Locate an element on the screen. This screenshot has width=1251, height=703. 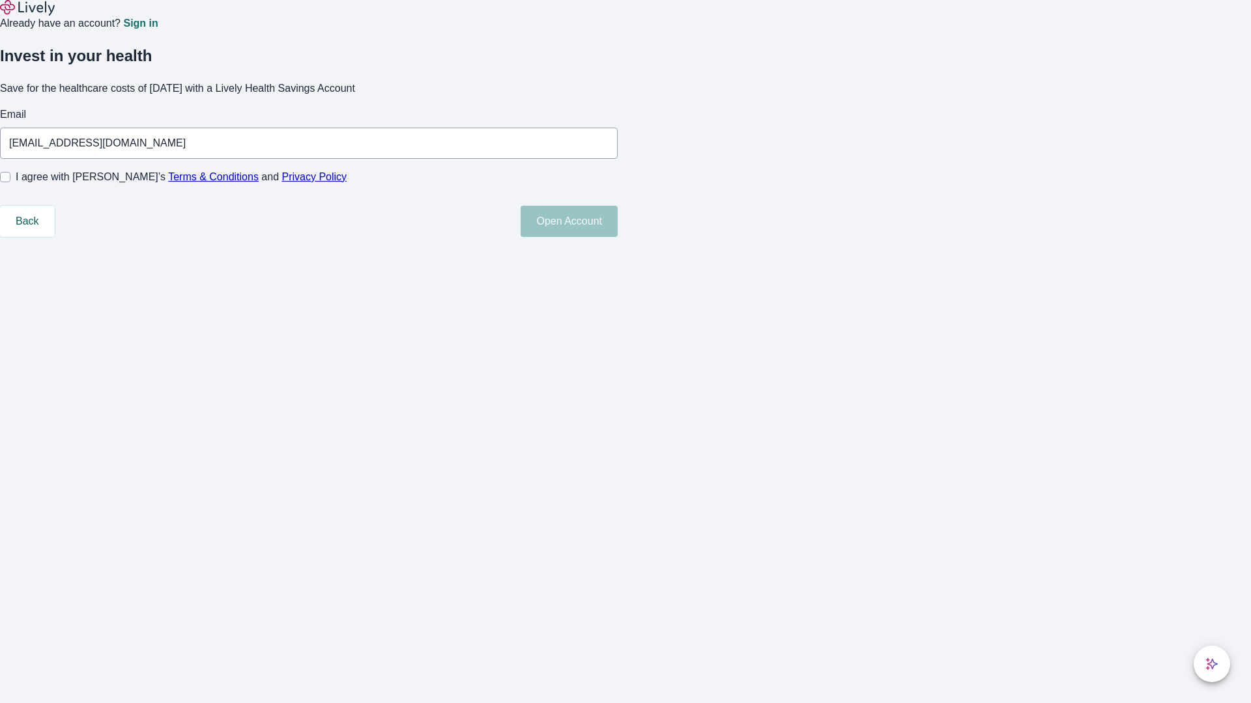
a: Sign in is located at coordinates (140, 23).